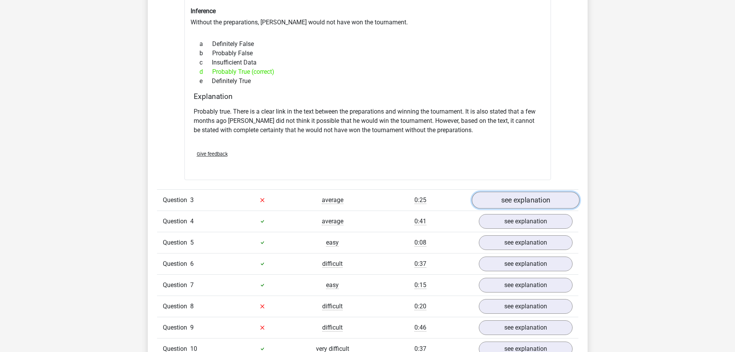 Image resolution: width=735 pixels, height=352 pixels. What do you see at coordinates (192, 284) in the screenshot?
I see `span: 7` at bounding box center [192, 284].